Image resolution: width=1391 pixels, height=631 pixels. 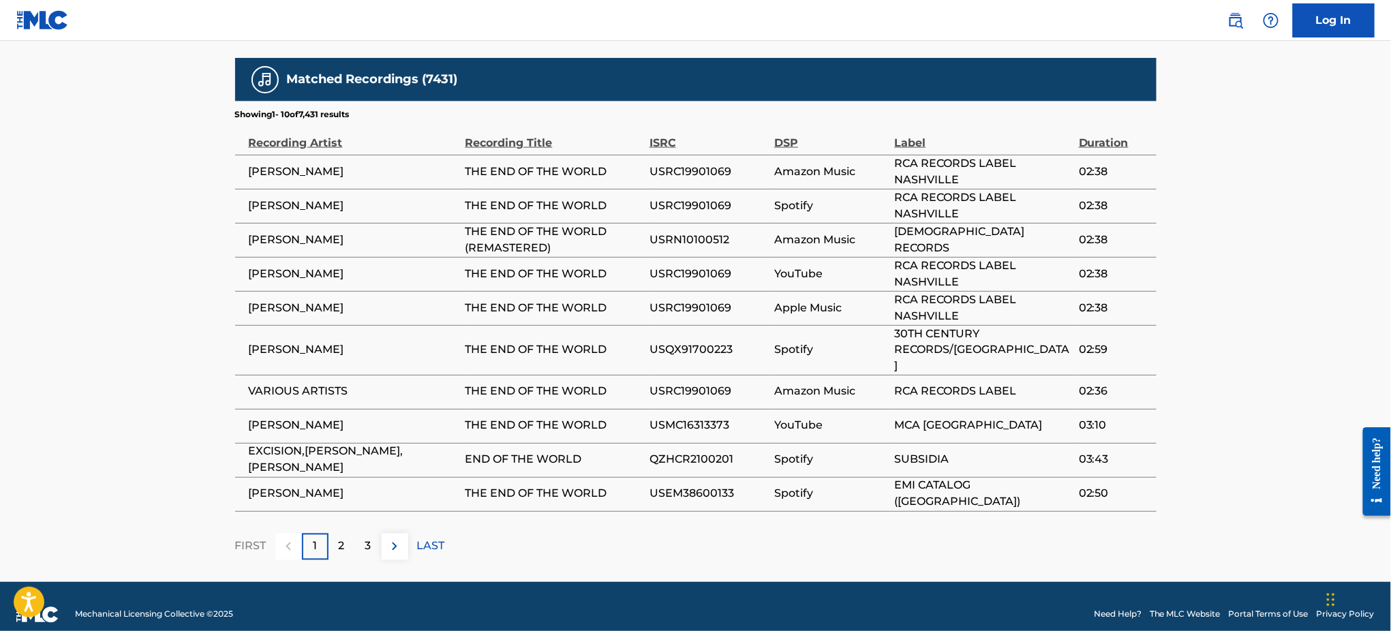 What do you see at coordinates (1185, 615) in the screenshot?
I see `a: The MLC Website` at bounding box center [1185, 615].